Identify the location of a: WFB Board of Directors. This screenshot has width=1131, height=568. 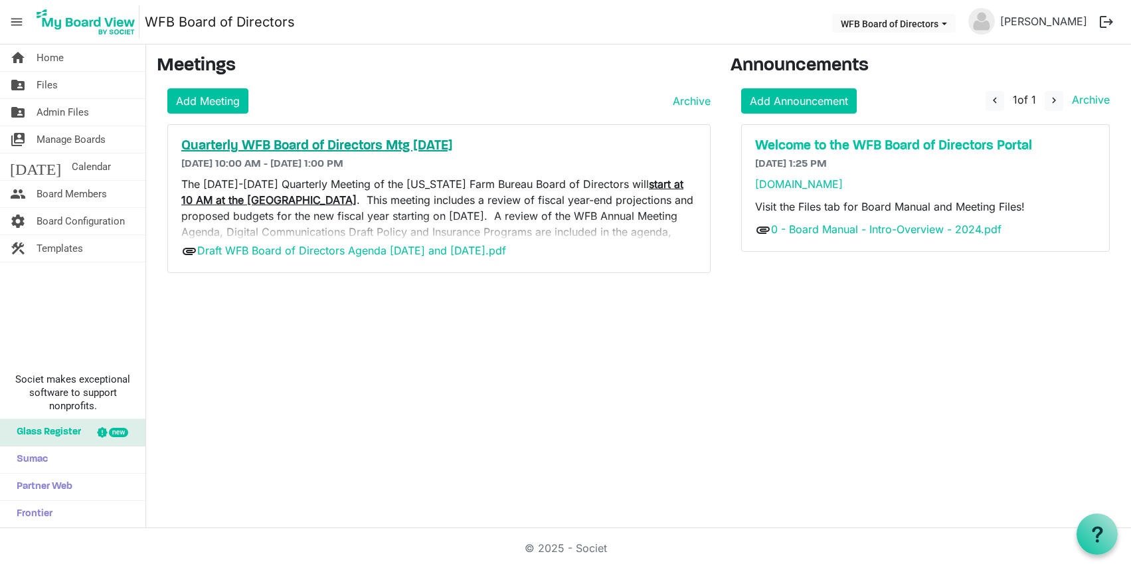
(220, 22).